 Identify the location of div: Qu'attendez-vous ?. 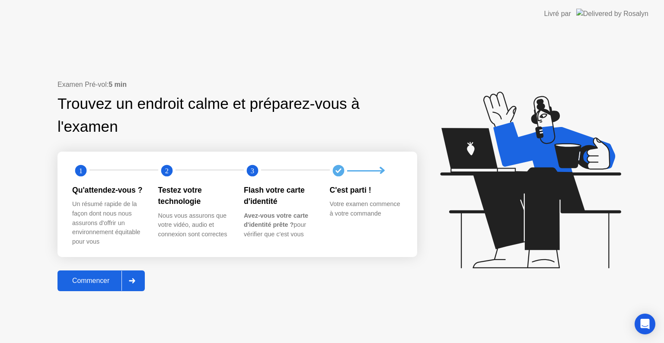
(108, 190).